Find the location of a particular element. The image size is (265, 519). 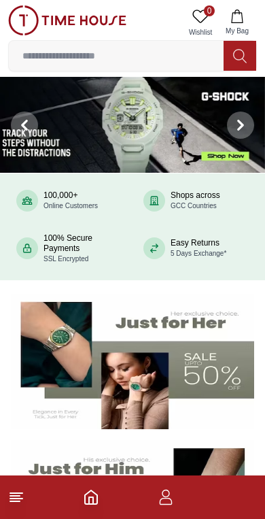

div: 100,000+ is located at coordinates (71, 201).